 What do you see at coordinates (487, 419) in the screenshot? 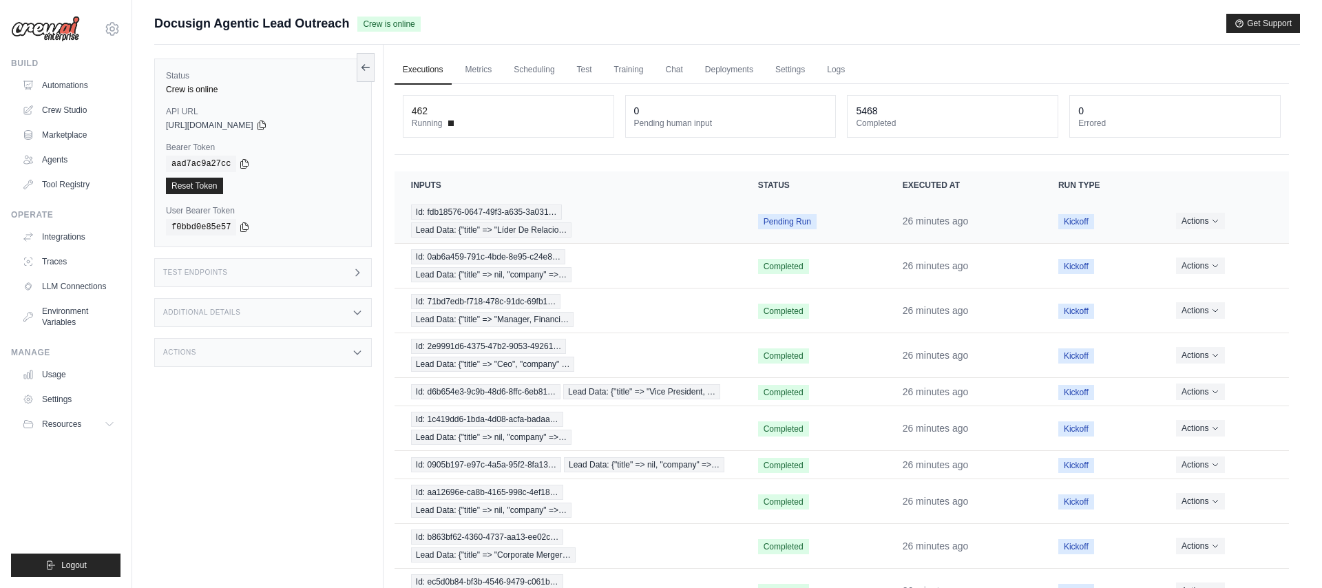
I see `span: Id: 1c419dd6-1bda-4d08-acfa-badaa…` at bounding box center [487, 419].